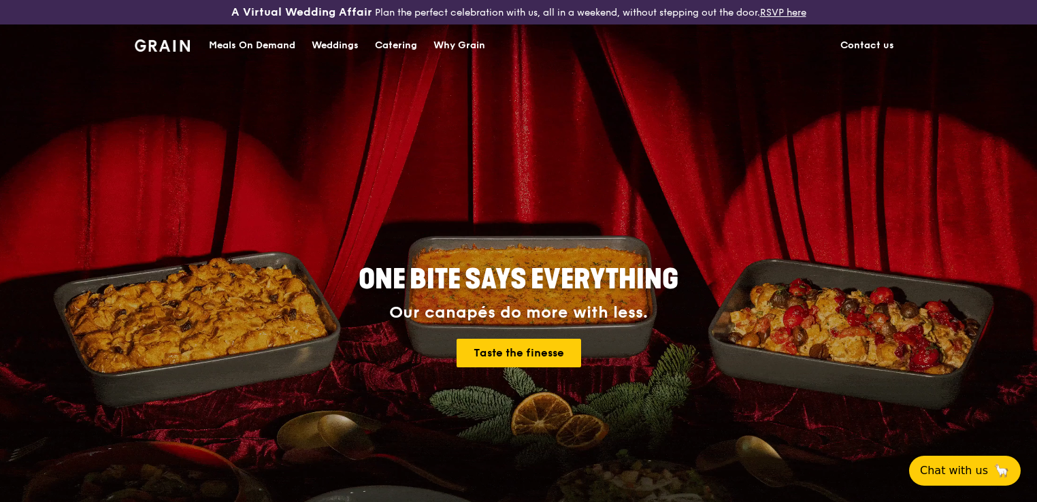  Describe the element at coordinates (252, 46) in the screenshot. I see `div: Meals On Demand` at that location.